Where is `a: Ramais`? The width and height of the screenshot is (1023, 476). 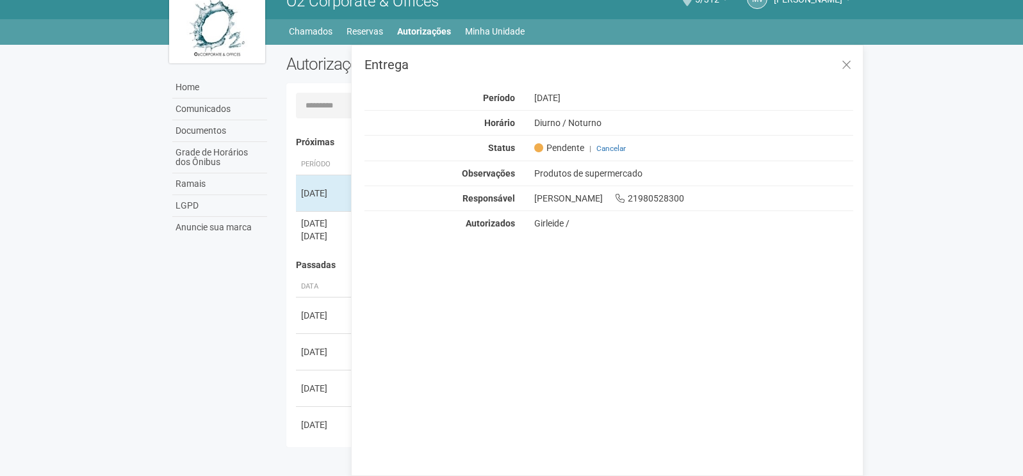 a: Ramais is located at coordinates (220, 184).